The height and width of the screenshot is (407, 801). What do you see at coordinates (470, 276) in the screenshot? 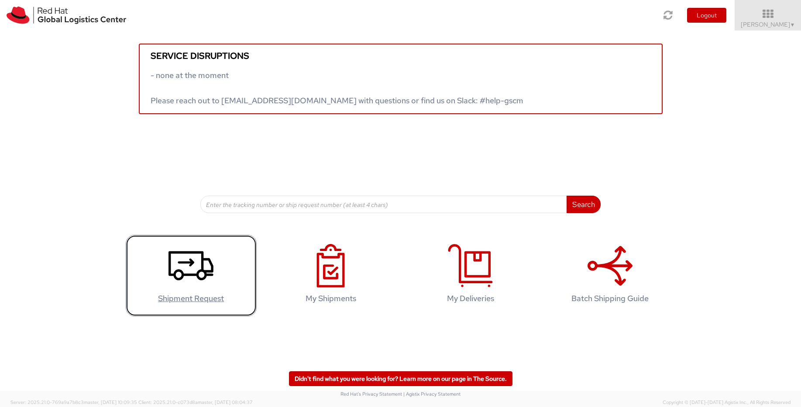
I see `a: My Deliveries` at bounding box center [470, 276].